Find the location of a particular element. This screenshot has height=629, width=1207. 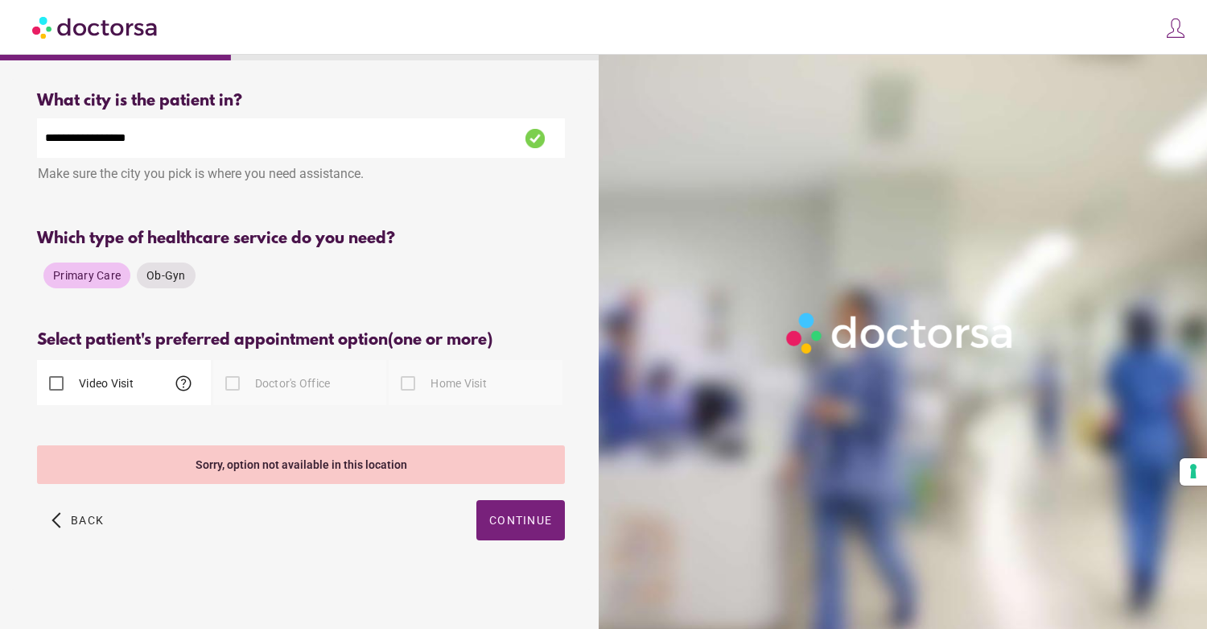

div: What city is the patient in? is located at coordinates (301, 101).